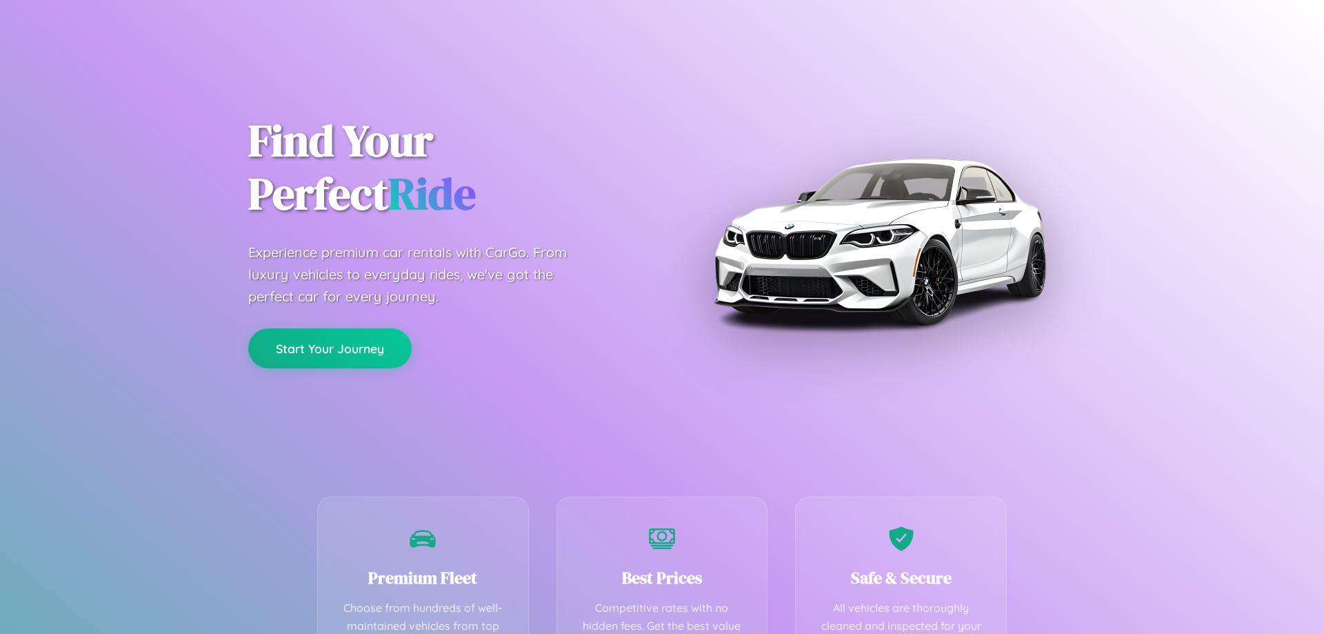 This screenshot has height=634, width=1324. I want to click on button: Start Your Journey, so click(330, 348).